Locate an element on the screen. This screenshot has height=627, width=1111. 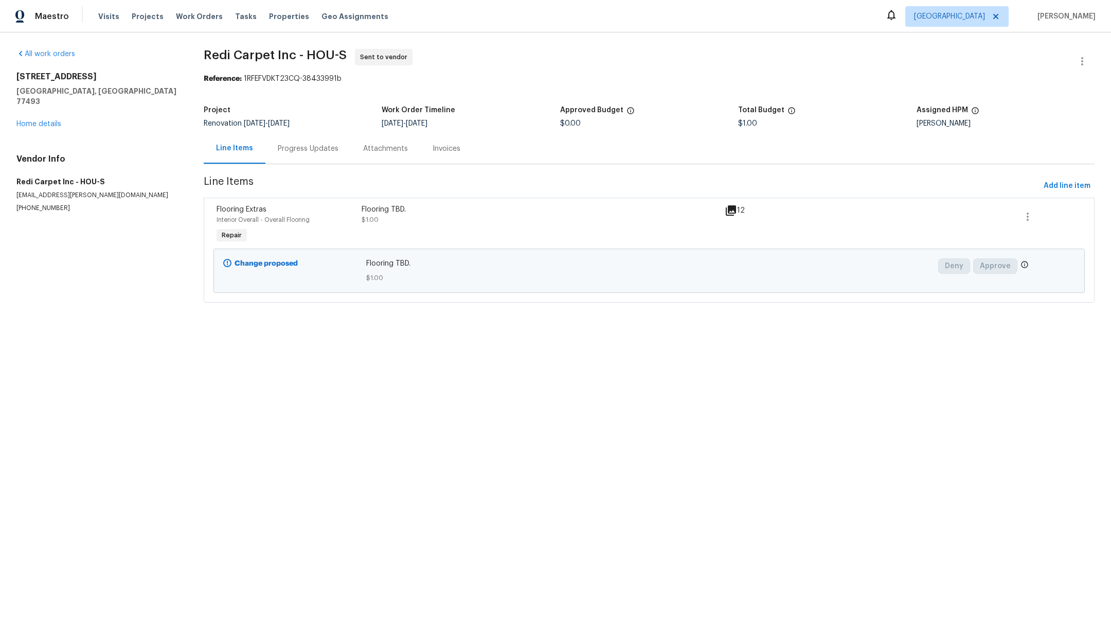
h5: Approved Budget is located at coordinates (592, 110).